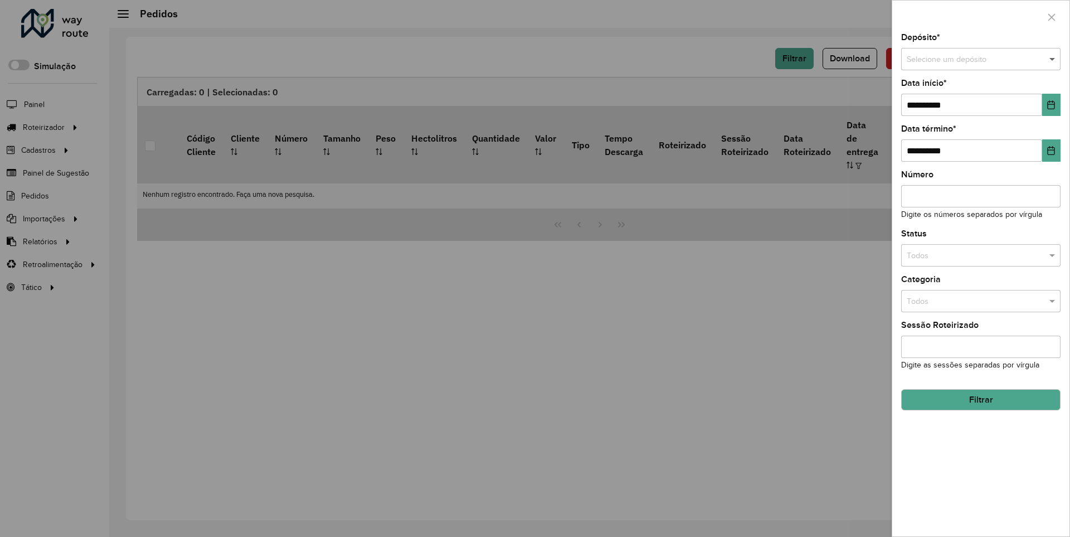 The image size is (1070, 537). Describe the element at coordinates (914, 234) in the screenshot. I see `label: Status` at that location.